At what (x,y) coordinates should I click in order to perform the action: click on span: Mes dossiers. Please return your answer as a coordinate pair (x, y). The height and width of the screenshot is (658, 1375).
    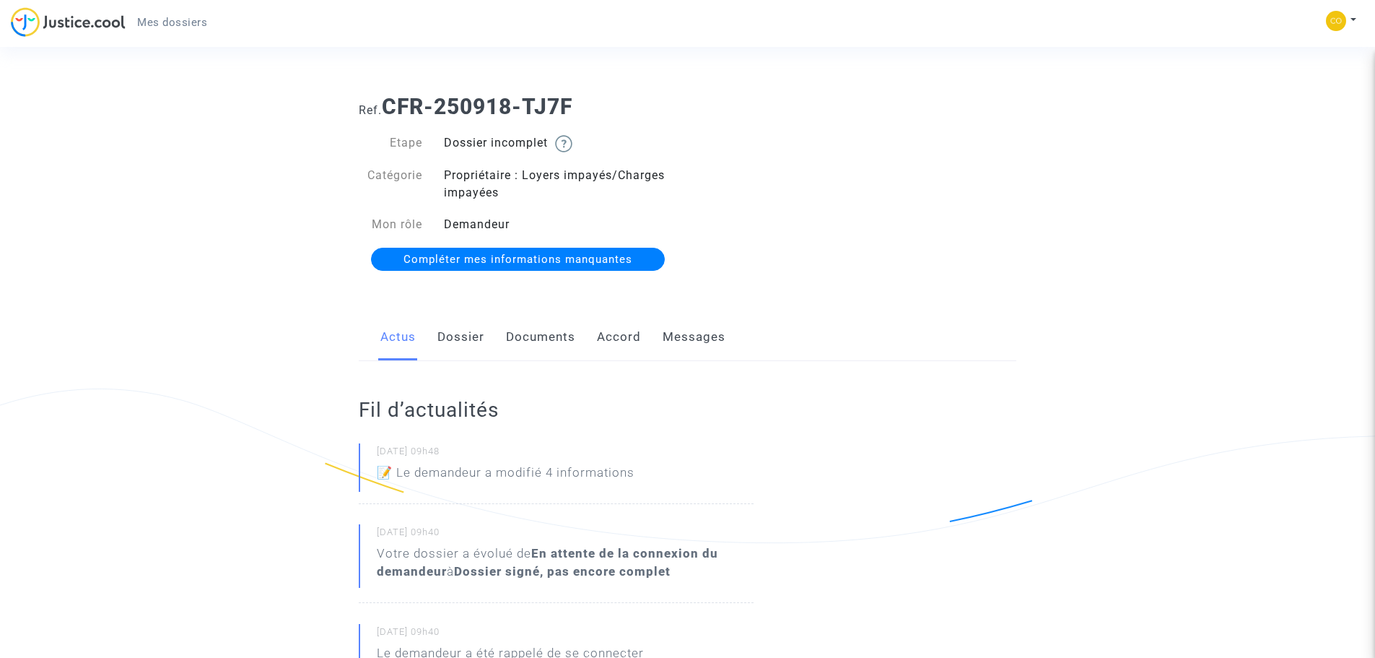
    Looking at the image, I should click on (172, 22).